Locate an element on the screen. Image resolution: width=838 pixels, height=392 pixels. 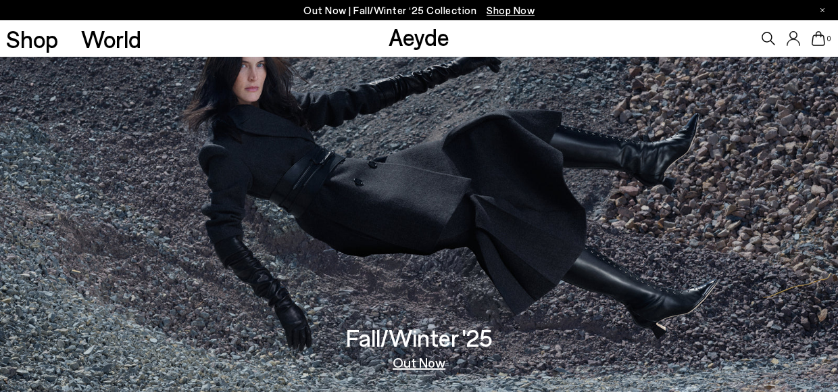
span: Navigate to /collections/new-in is located at coordinates (510, 10).